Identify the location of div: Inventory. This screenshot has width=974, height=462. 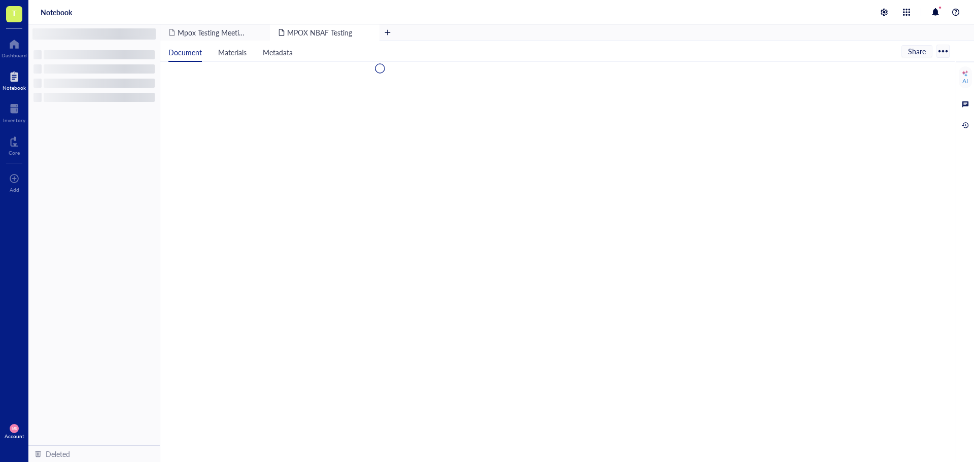
(14, 120).